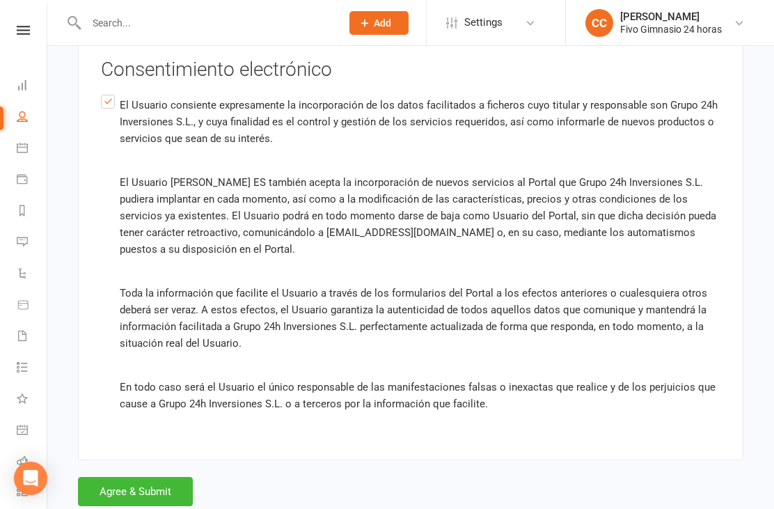 The height and width of the screenshot is (509, 774). I want to click on p: En todo caso será el Usuario el único responsable de las manifestaciones falsas o inexactas que r..., so click(420, 395).